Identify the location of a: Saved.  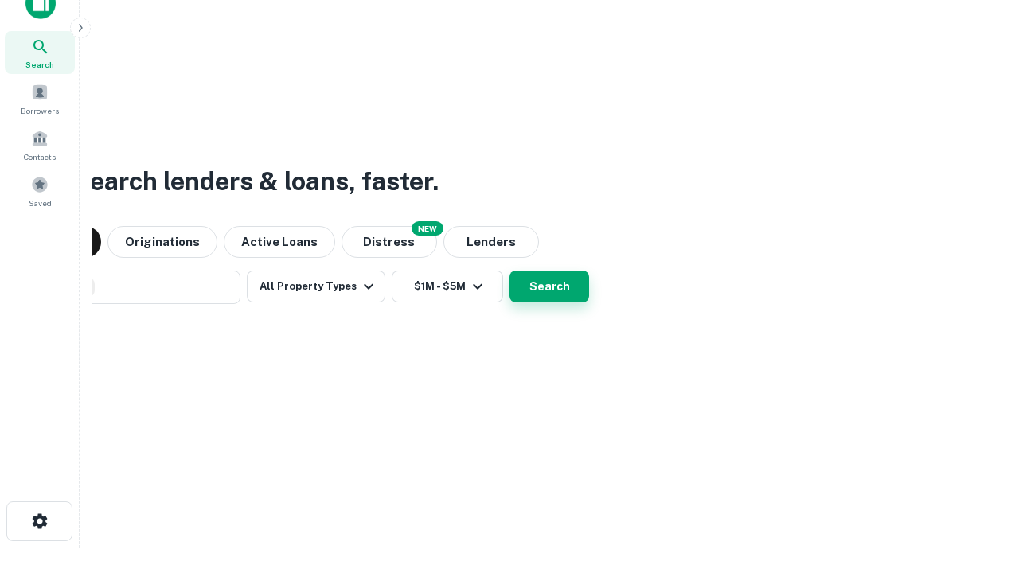
(40, 191).